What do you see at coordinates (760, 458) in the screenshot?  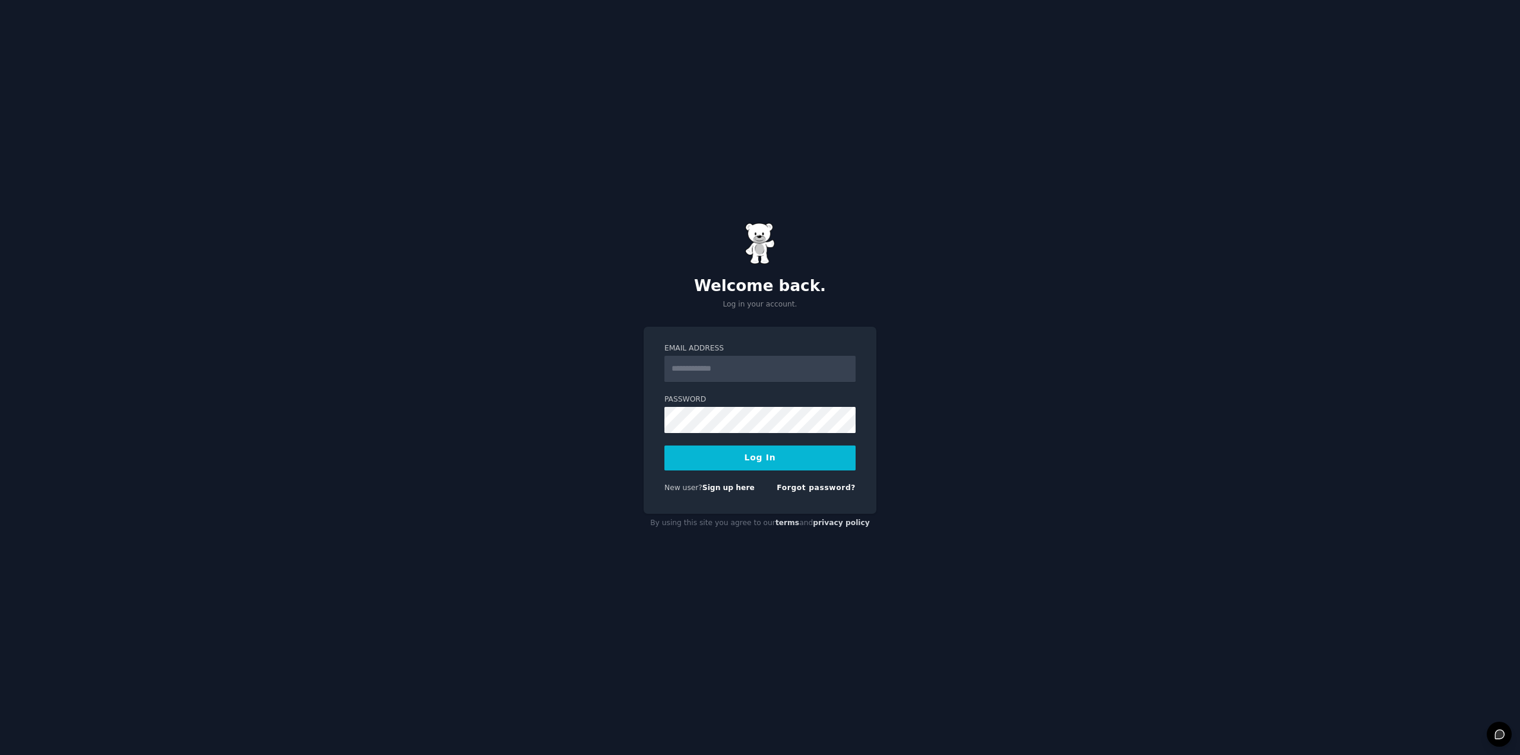 I see `button: Log In` at bounding box center [760, 458].